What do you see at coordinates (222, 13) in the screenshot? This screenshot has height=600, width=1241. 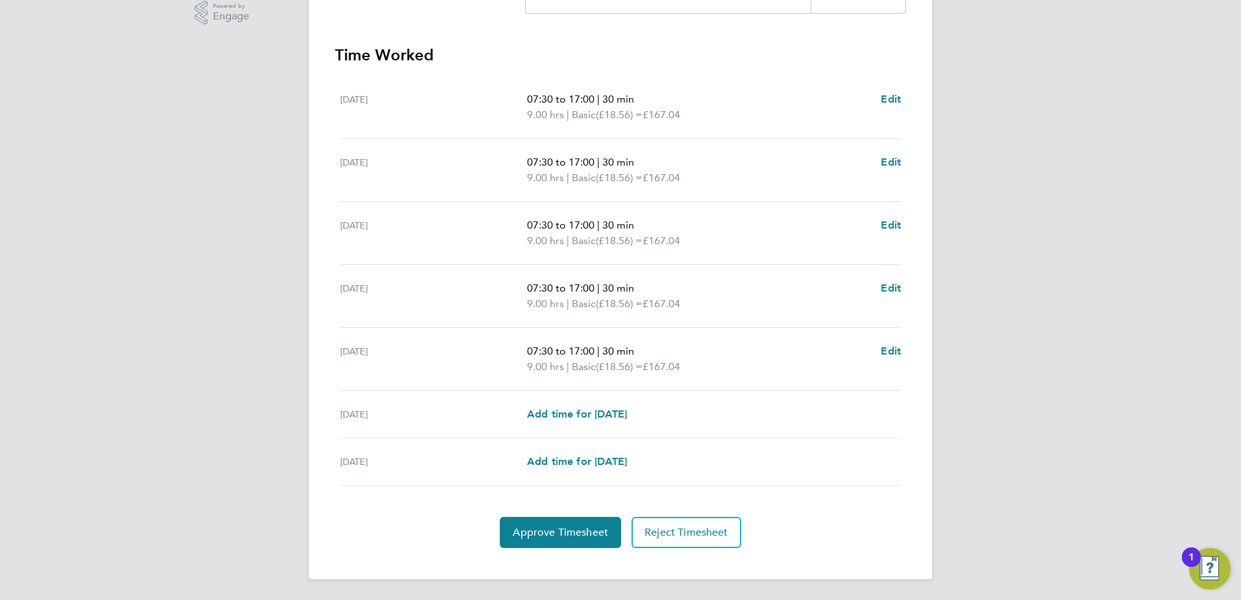 I see `a: Powered byEngage` at bounding box center [222, 13].